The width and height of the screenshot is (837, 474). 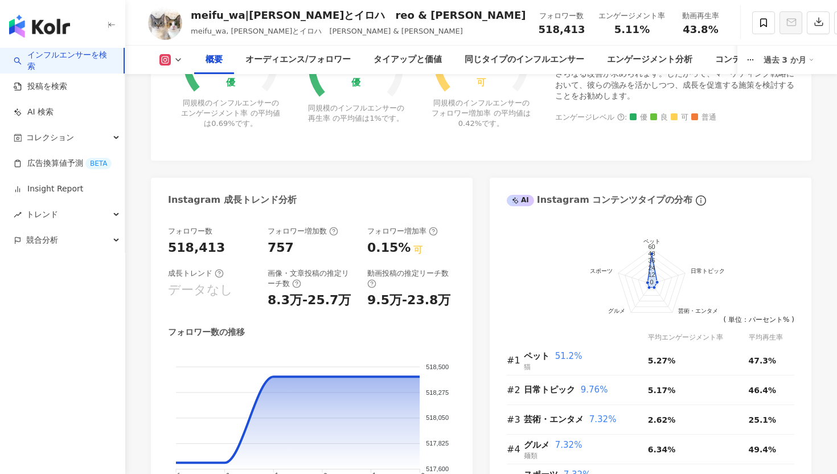 What do you see at coordinates (762, 420) in the screenshot?
I see `span: 25.1%` at bounding box center [762, 420].